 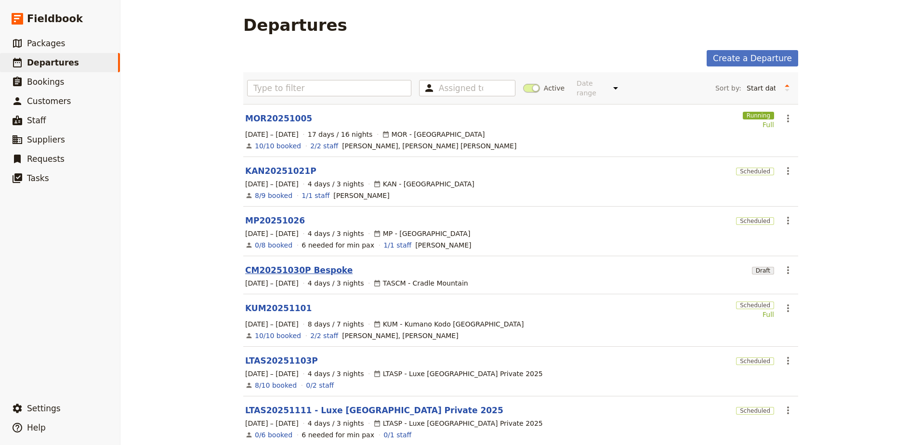 I want to click on span: Staff, so click(x=37, y=120).